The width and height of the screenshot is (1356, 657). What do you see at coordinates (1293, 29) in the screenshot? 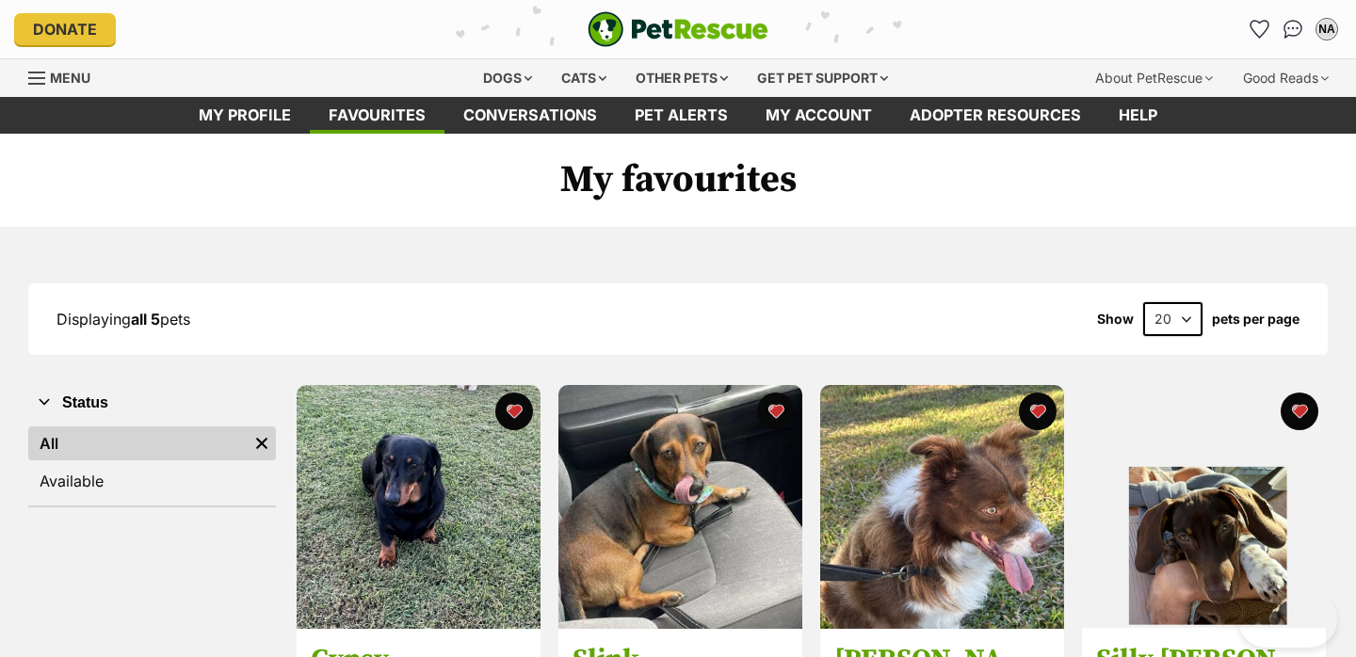
I see `img: chat-41dd97257d64d25036548639549fe6c8038ab92f7586957e7f3b1b290dea8141.svg` at bounding box center [1293, 29].